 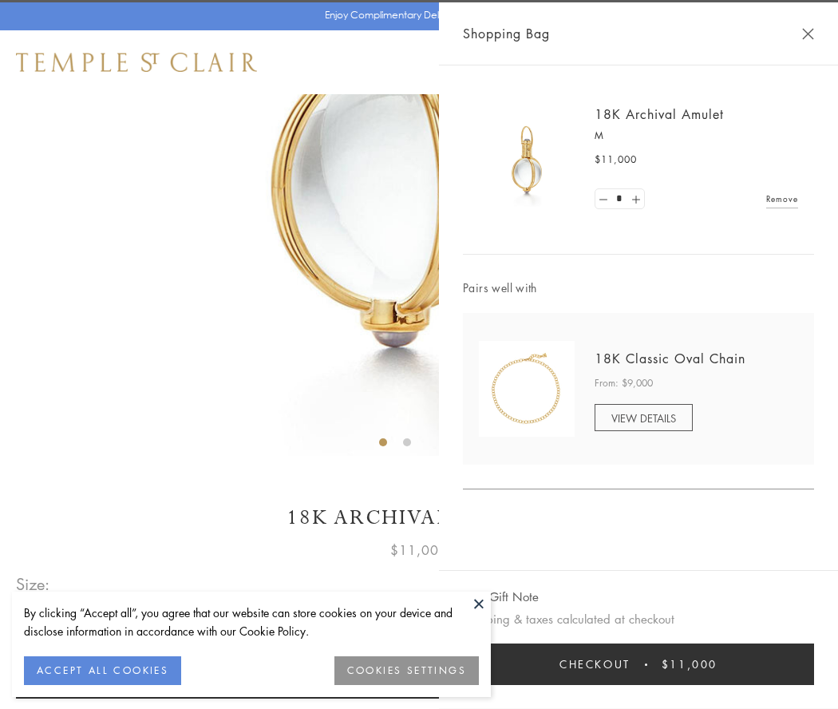 What do you see at coordinates (34, 583) in the screenshot?
I see `span: Size:` at bounding box center [34, 583].